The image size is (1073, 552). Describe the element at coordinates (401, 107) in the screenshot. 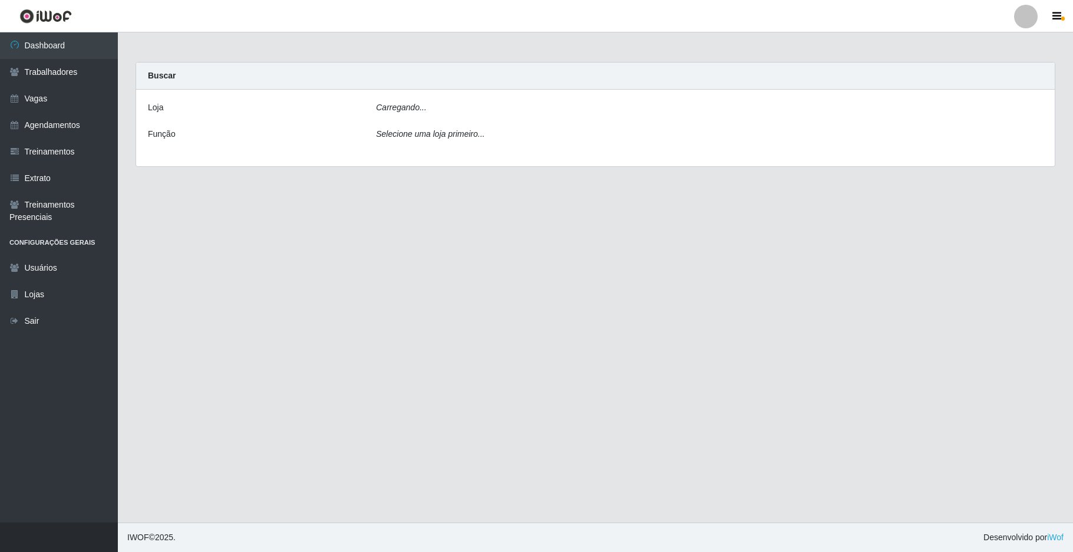

I see `i: Carregando...` at that location.